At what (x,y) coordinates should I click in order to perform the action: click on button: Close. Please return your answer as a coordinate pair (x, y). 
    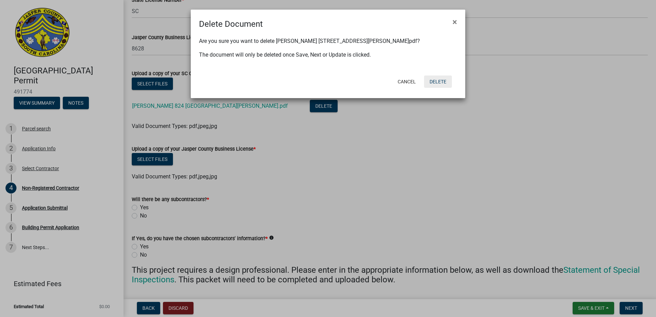
    Looking at the image, I should click on (454, 22).